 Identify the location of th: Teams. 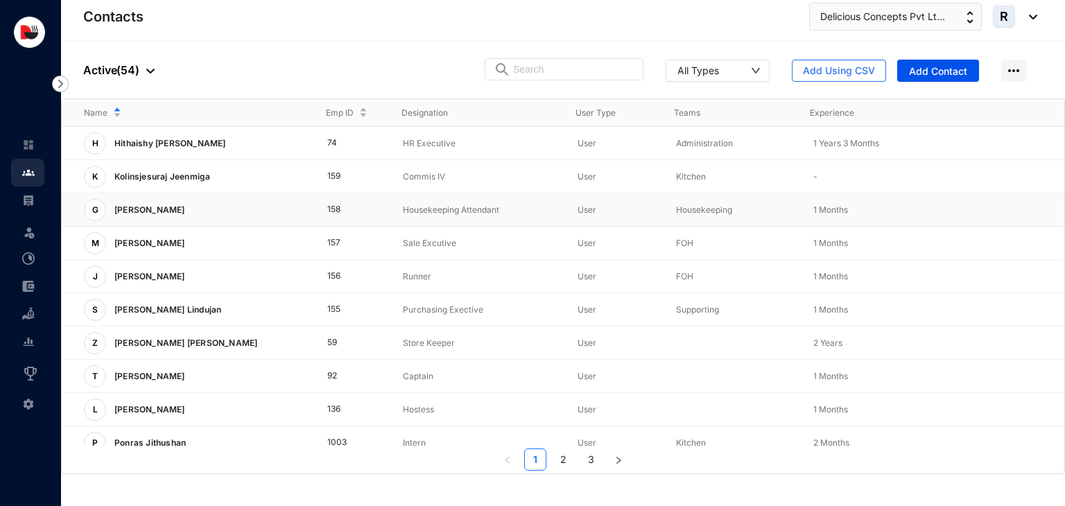
(720, 113).